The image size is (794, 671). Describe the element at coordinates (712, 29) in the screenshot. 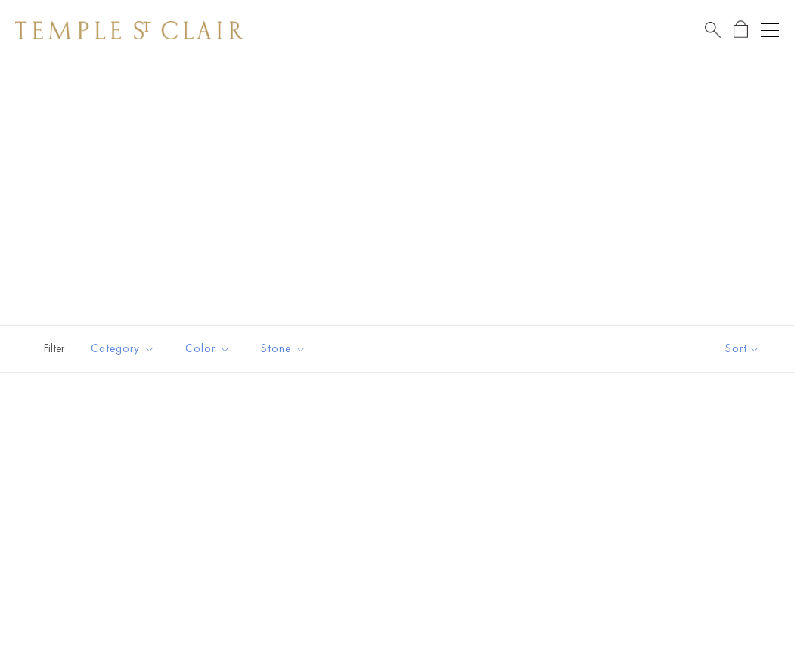

I see `a: Search` at that location.